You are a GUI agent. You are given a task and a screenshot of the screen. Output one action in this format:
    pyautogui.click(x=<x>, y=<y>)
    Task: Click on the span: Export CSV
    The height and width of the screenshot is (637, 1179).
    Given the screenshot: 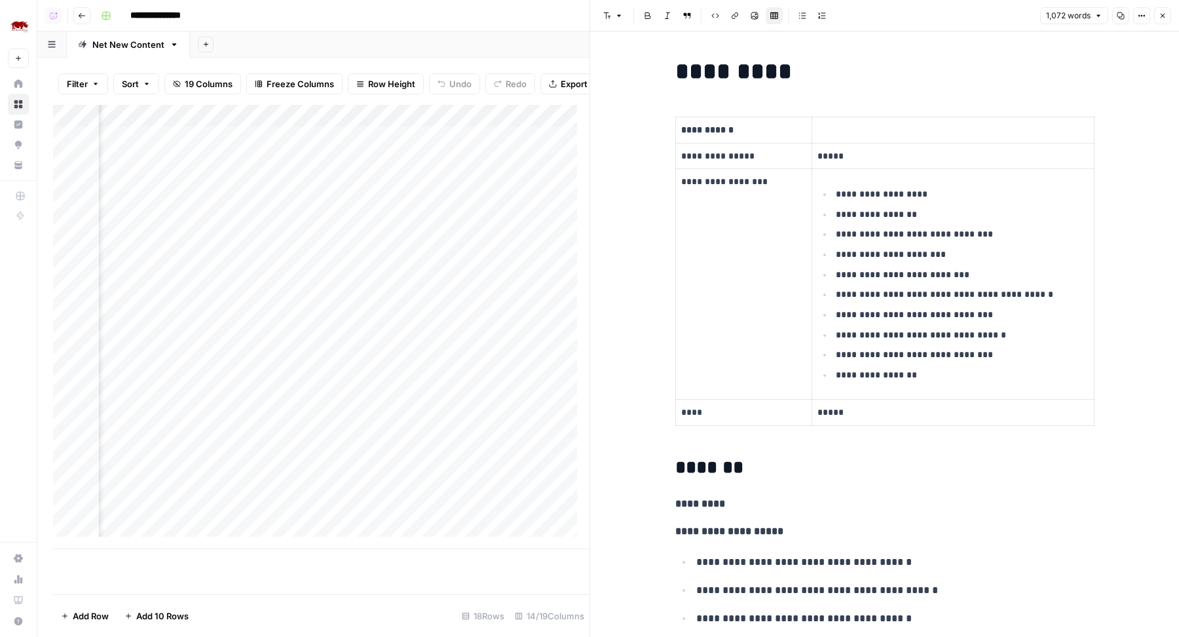 What is the action you would take?
    pyautogui.click(x=584, y=84)
    